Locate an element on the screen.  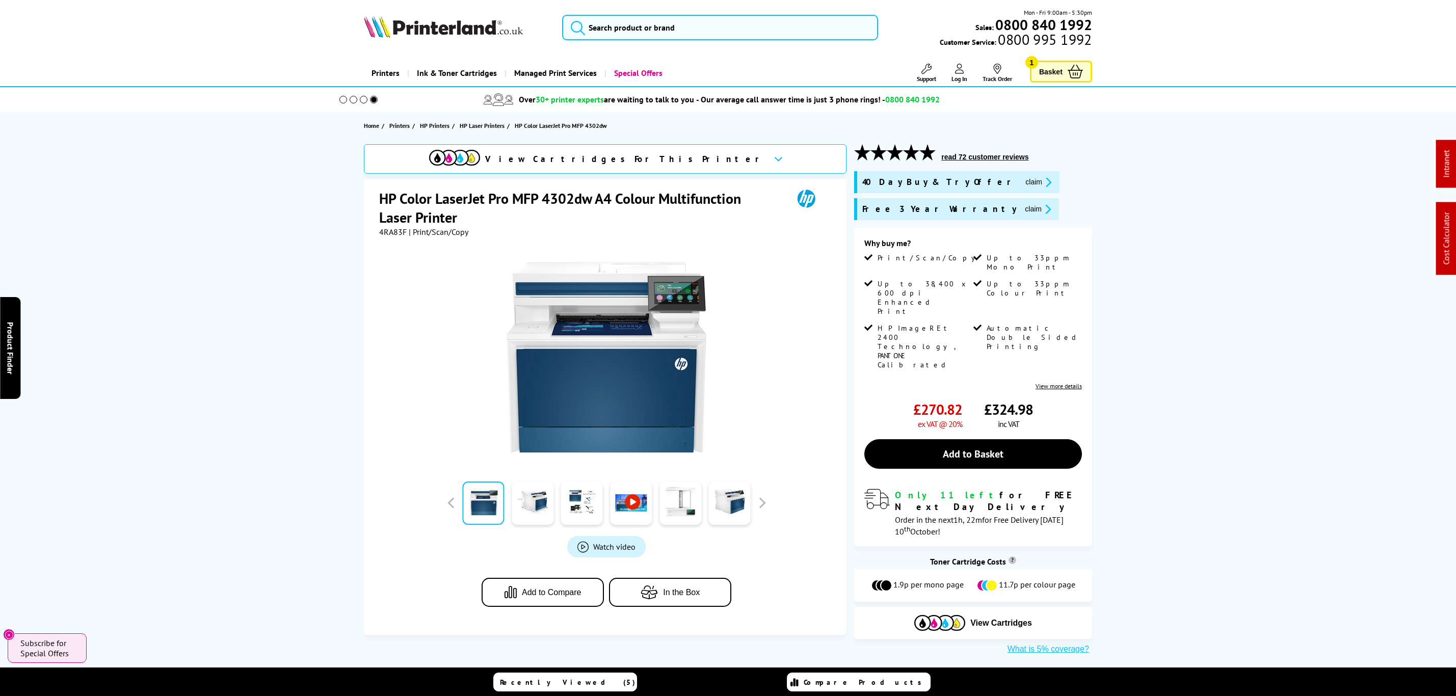
span: Mon - Fri 9:00am - 5:30pm is located at coordinates (1058, 12).